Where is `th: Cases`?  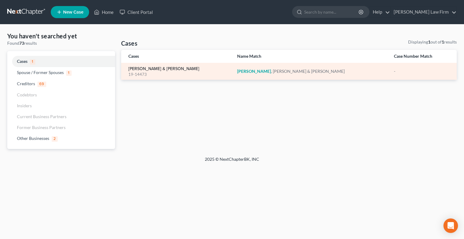 th: Cases is located at coordinates (177, 56).